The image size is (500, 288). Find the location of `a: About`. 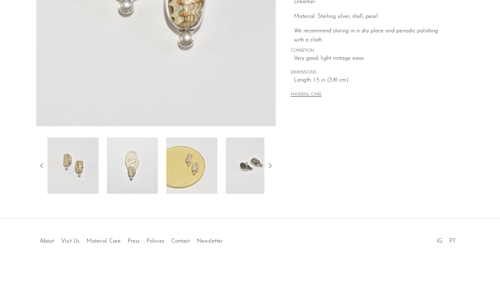

a: About is located at coordinates (47, 241).